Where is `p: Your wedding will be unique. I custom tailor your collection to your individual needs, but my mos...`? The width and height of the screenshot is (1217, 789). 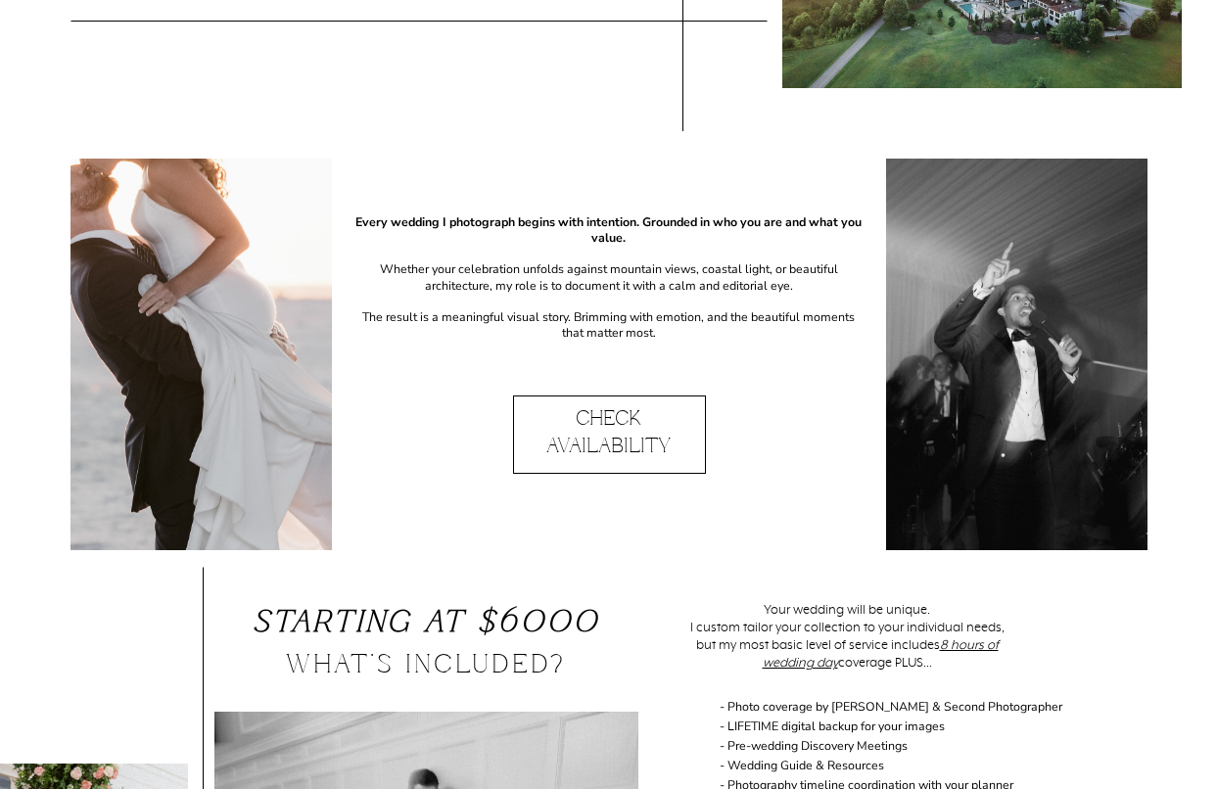 p: Your wedding will be unique. I custom tailor your collection to your individual needs, but my mos... is located at coordinates (847, 649).